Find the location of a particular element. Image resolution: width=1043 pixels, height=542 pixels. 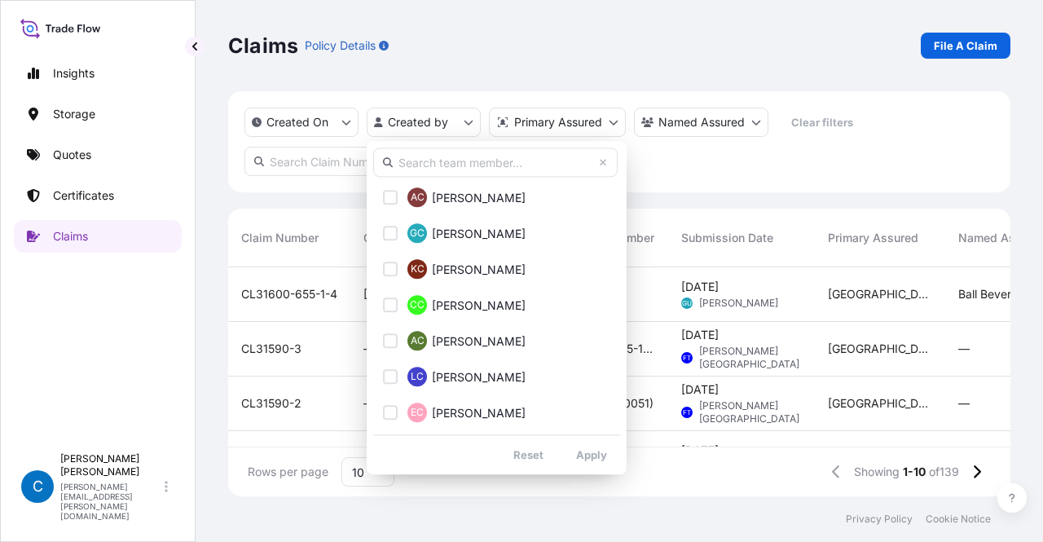

p: Reset is located at coordinates (528, 455).